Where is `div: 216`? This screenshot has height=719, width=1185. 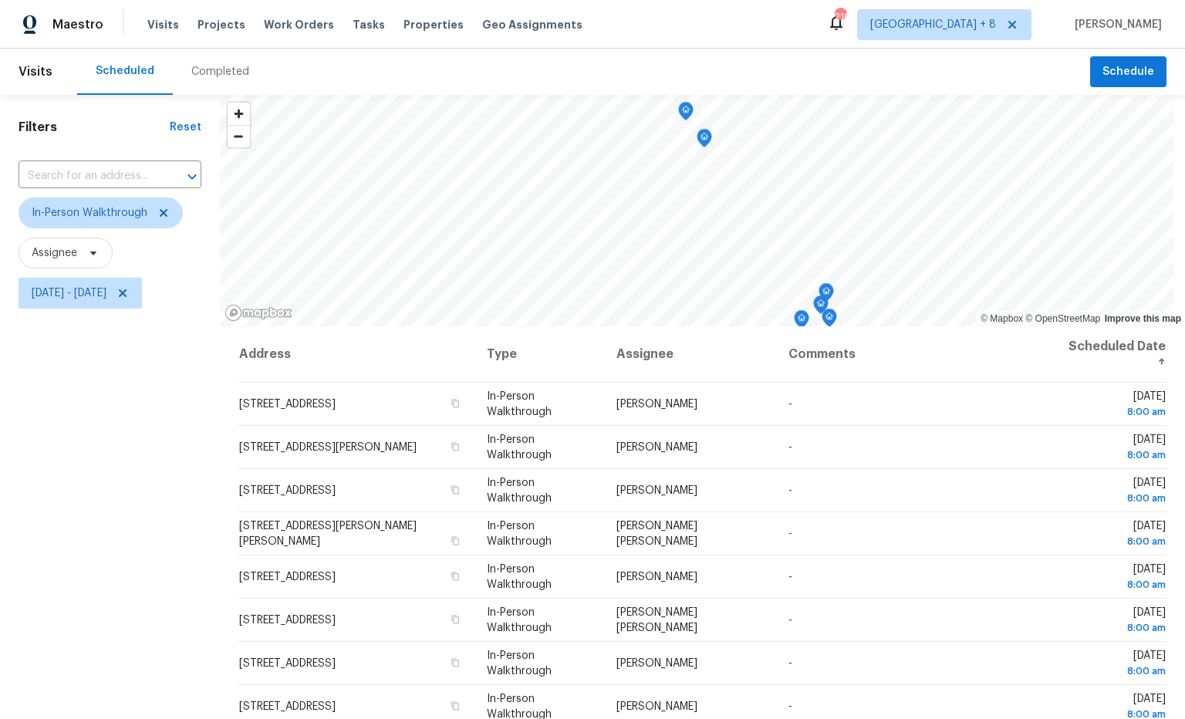 div: 216 is located at coordinates (840, 17).